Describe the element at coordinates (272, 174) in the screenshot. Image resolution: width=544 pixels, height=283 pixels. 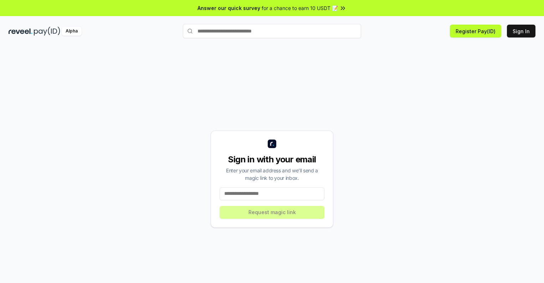
I see `div: Enter your email address and we’ll send a magic link to your inbox.` at that location.